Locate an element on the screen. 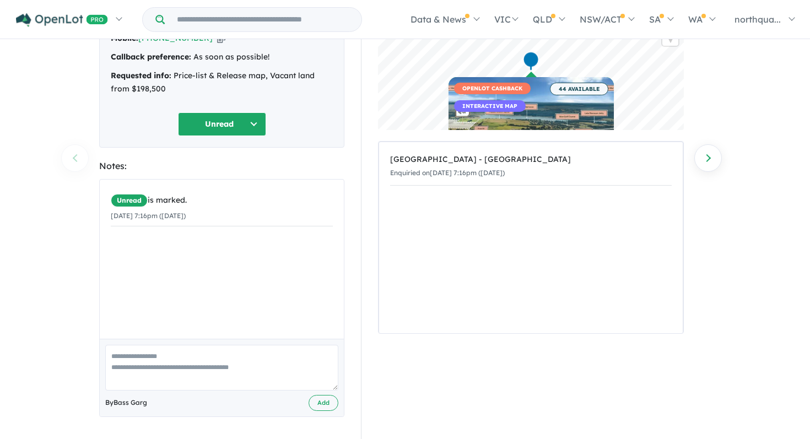 The width and height of the screenshot is (810, 439). a: OPENLOT CASHBACKINTERACTIVE MAP 44 AVAILABLE is located at coordinates (531, 122).